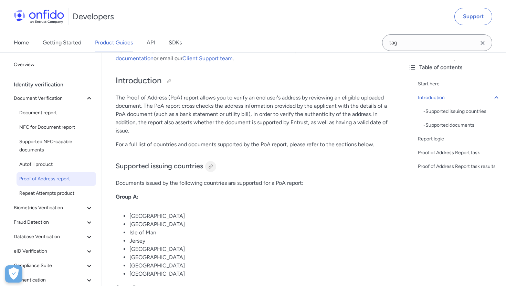 The image size is (506, 286). I want to click on a: Supported NFC-capable documents, so click(56, 146).